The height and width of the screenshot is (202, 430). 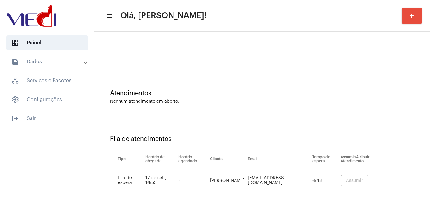 What do you see at coordinates (192, 159) in the screenshot?
I see `th: Horário agendado` at bounding box center [192, 159].